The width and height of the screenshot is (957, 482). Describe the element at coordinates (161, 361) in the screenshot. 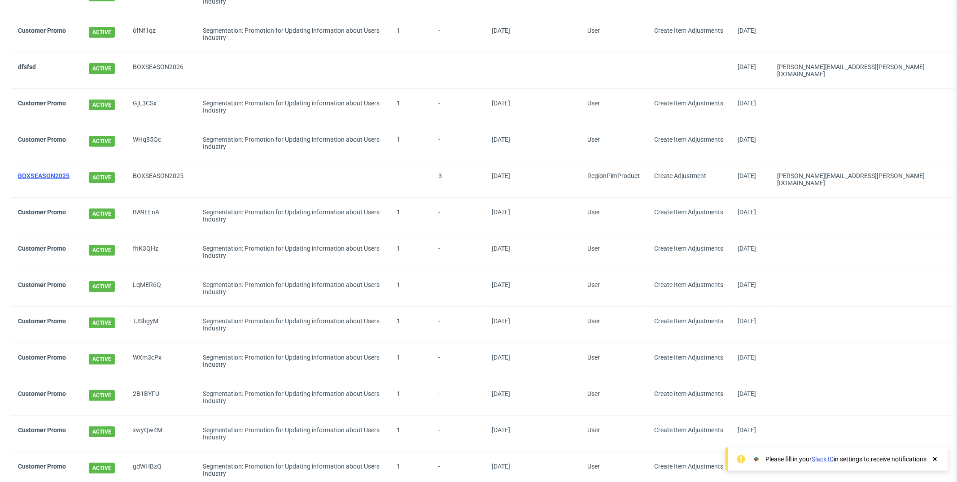

I see `span: WXm3cPx` at that location.